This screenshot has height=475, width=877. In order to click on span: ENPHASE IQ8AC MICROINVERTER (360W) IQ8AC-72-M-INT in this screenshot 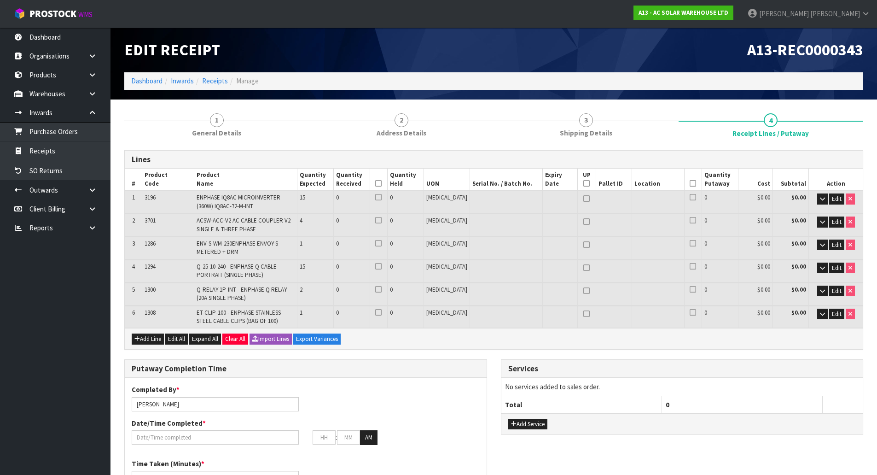, I will do `click(238, 201)`.